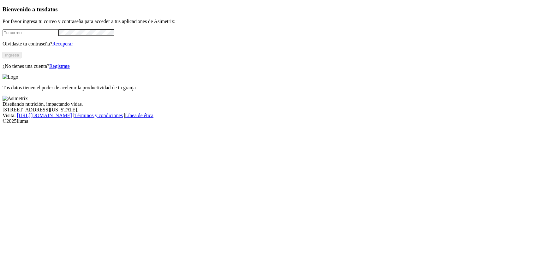 The width and height of the screenshot is (539, 256). Describe the element at coordinates (269, 104) in the screenshot. I see `div: Diseñando nutrición, impactando vidas.` at that location.